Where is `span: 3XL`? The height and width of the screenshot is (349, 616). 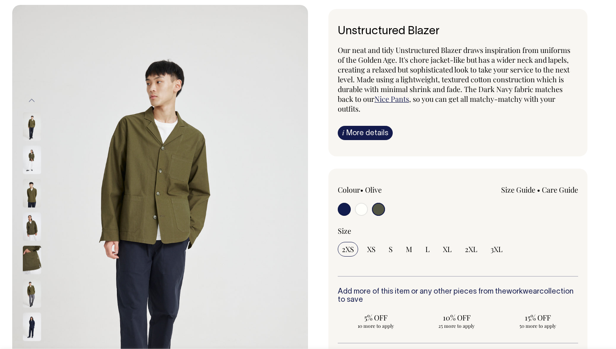 span: 3XL is located at coordinates (497, 249).